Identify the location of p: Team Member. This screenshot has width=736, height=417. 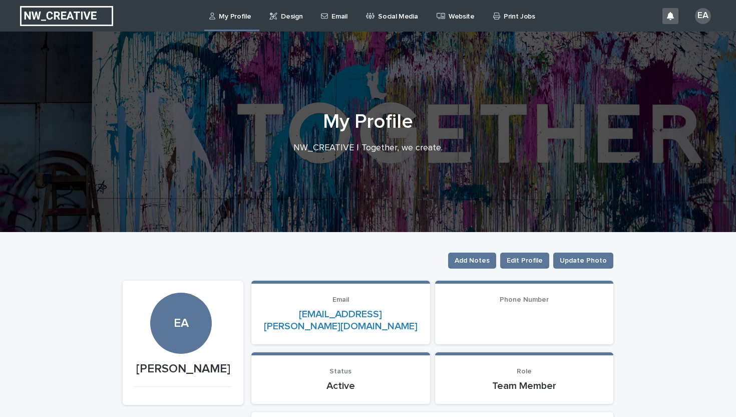
(524, 386).